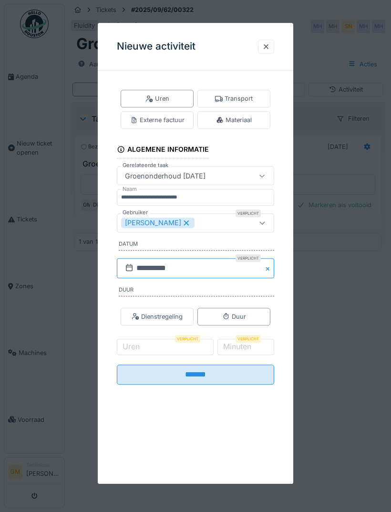 This screenshot has height=512, width=391. I want to click on label: Uren, so click(131, 346).